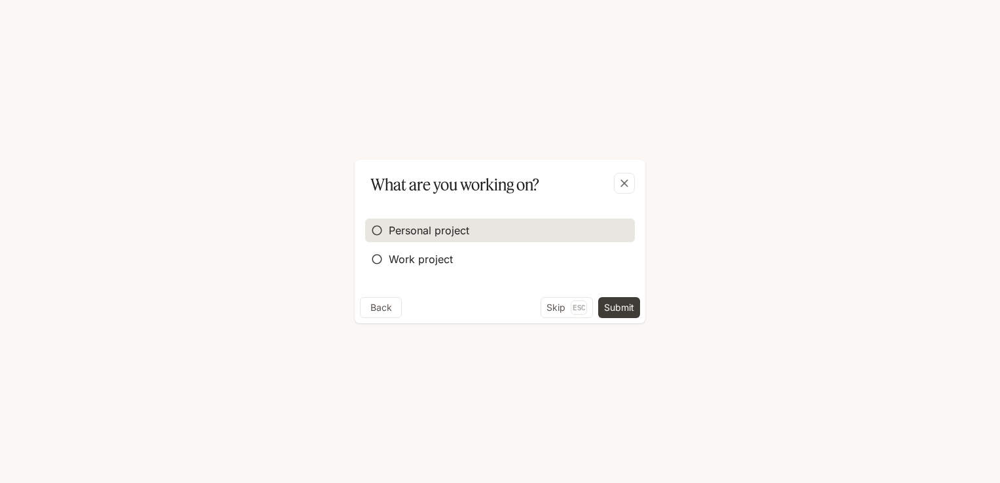  Describe the element at coordinates (578, 308) in the screenshot. I see `p: Esc` at that location.